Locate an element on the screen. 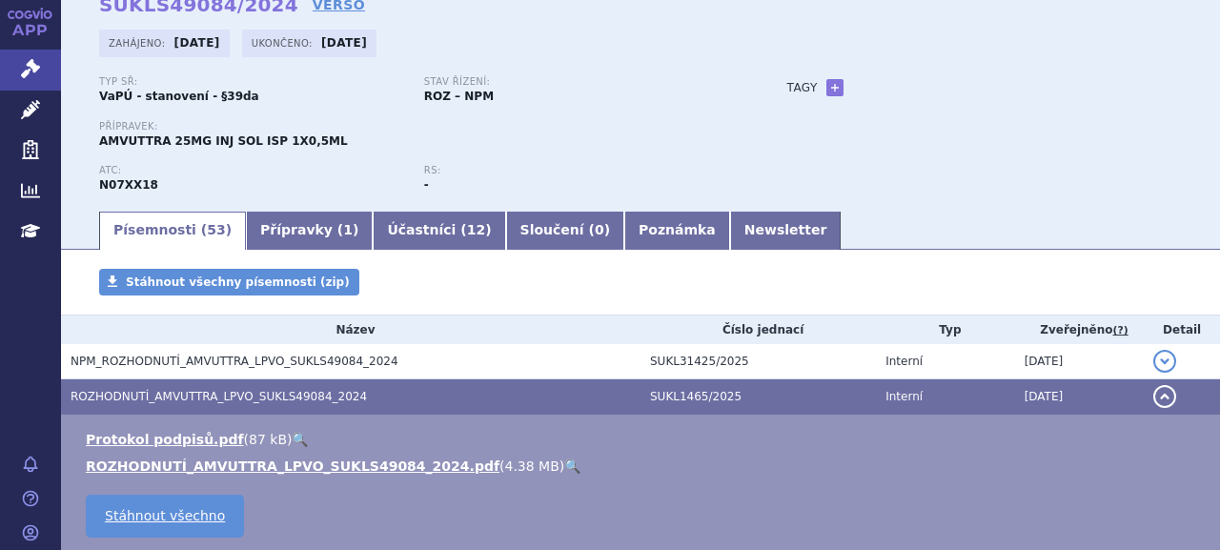  a: Stáhnout všechny písemnosti (zip) is located at coordinates (229, 282).